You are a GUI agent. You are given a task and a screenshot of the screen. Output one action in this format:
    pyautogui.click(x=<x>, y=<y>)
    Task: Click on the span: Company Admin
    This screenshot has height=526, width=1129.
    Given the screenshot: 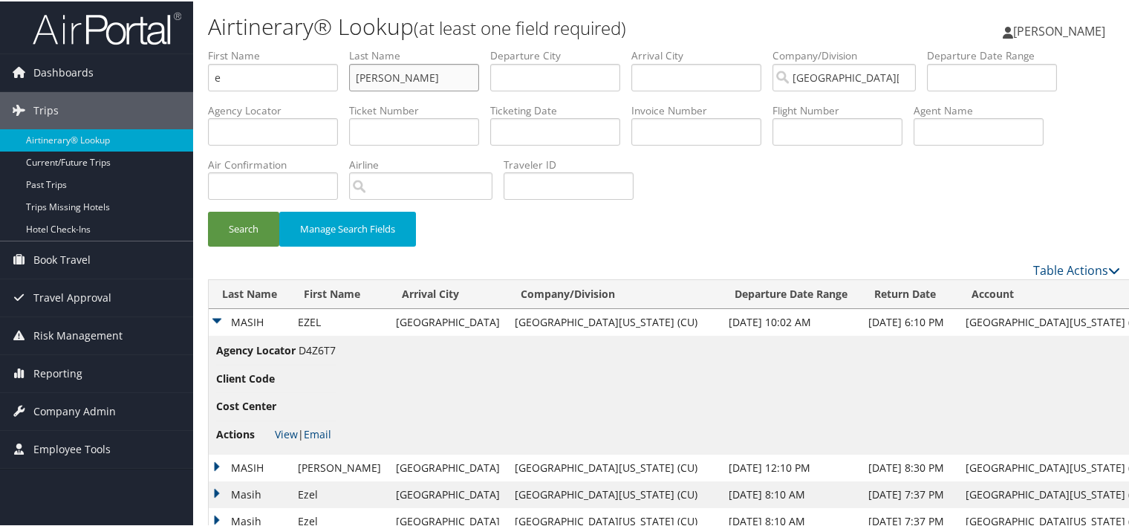 What is the action you would take?
    pyautogui.click(x=74, y=410)
    